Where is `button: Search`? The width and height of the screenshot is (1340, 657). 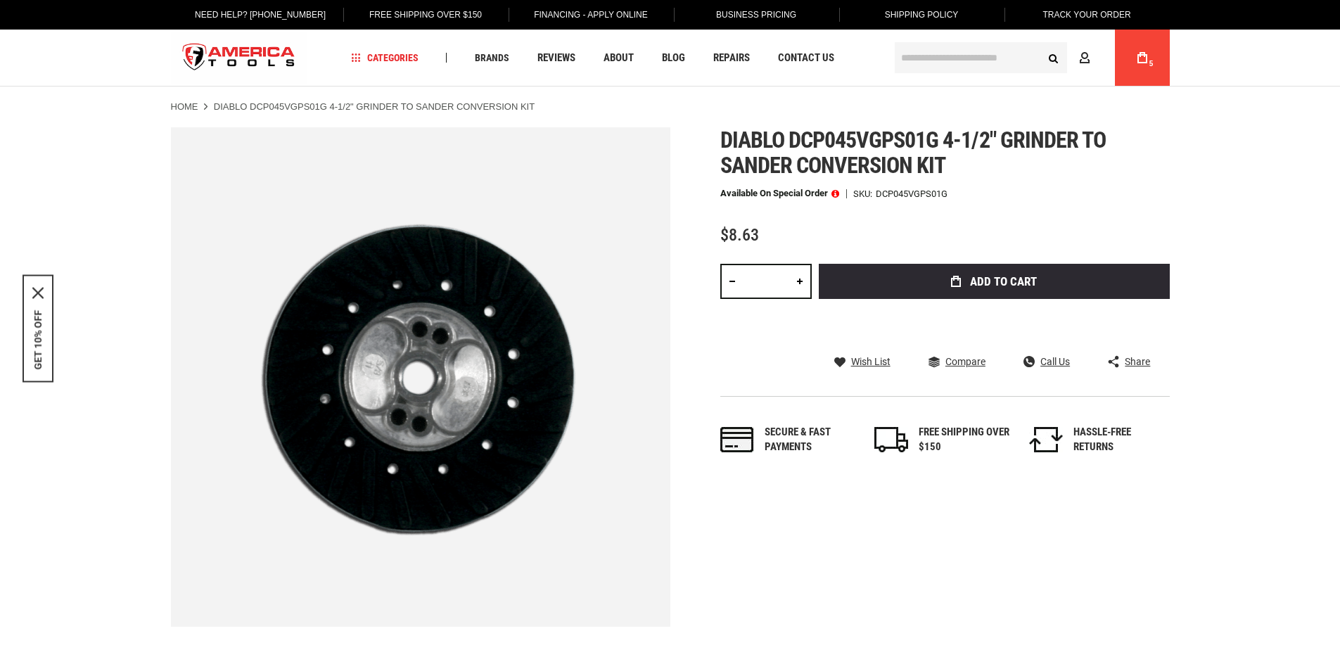 button: Search is located at coordinates (1054, 58).